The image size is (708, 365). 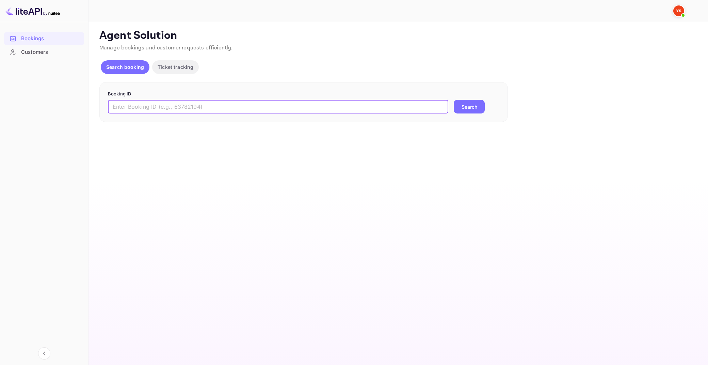 What do you see at coordinates (33, 11) in the screenshot?
I see `img: LiteAPI logo` at bounding box center [33, 11].